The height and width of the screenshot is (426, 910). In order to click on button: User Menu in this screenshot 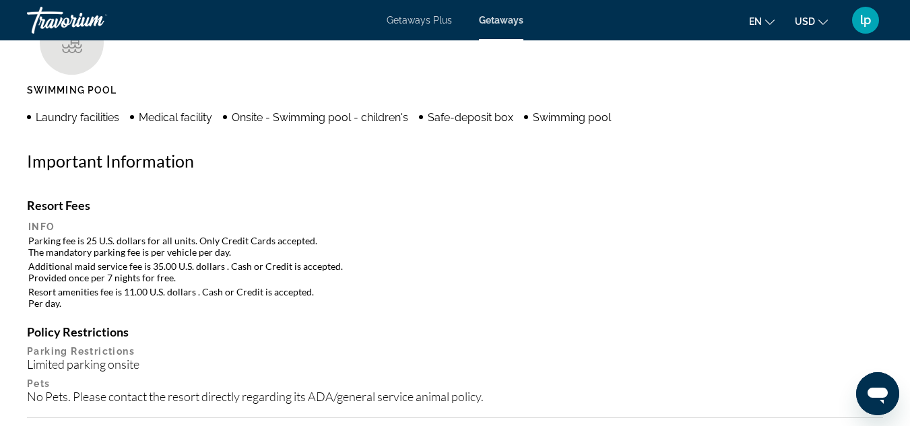, I will do `click(865, 20)`.